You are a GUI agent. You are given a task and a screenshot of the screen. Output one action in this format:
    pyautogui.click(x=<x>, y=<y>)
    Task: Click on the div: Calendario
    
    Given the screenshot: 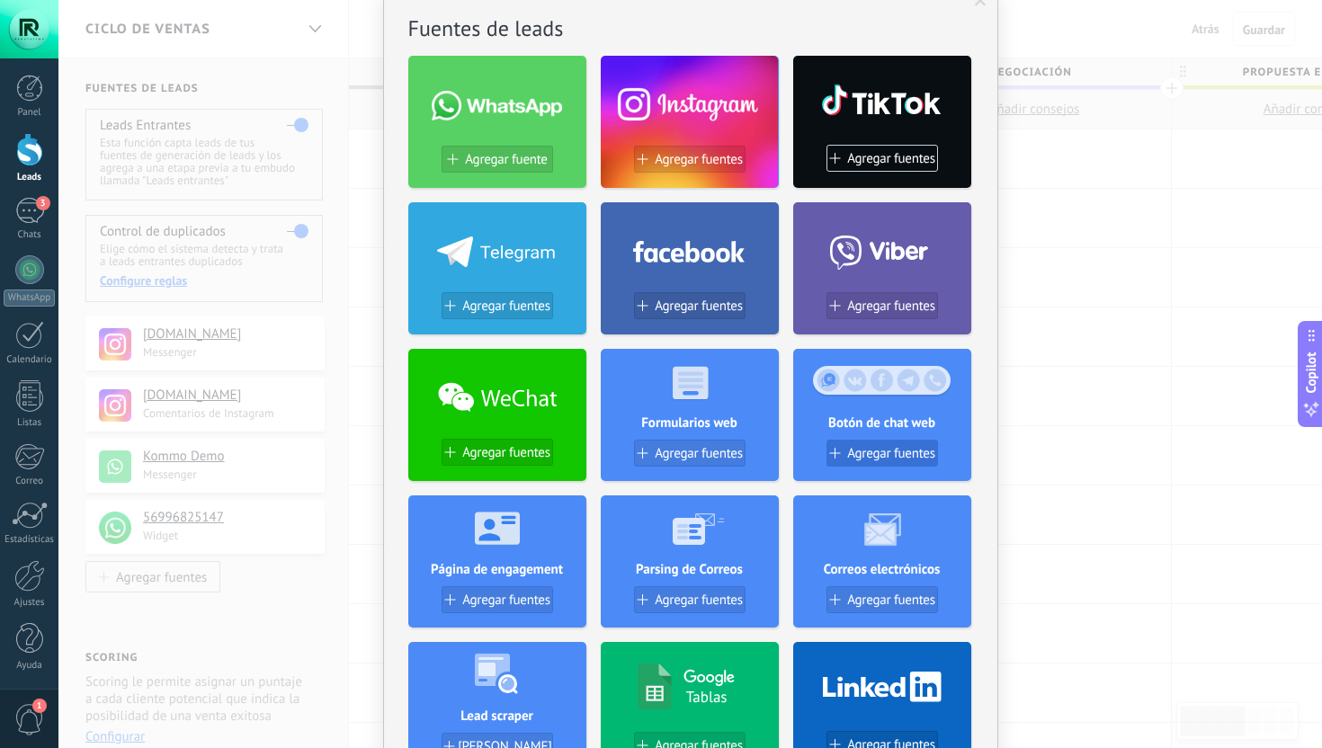 What is the action you would take?
    pyautogui.click(x=30, y=360)
    